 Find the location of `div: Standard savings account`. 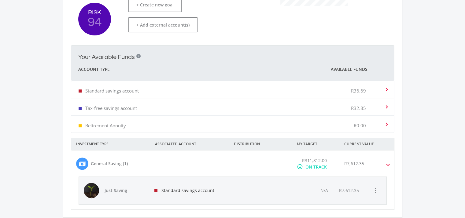

div: Standard savings account is located at coordinates (190, 191).